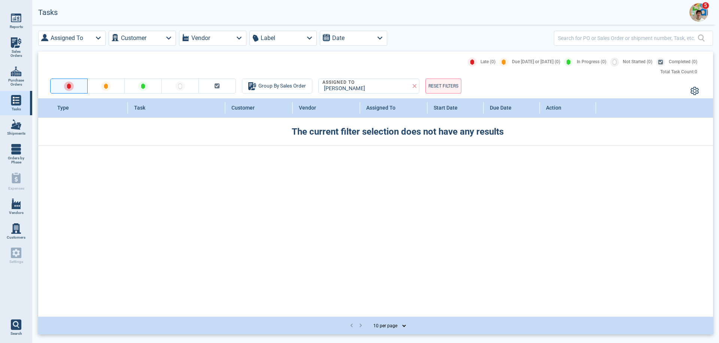 This screenshot has height=343, width=719. Describe the element at coordinates (354, 38) in the screenshot. I see `button: Date` at that location.